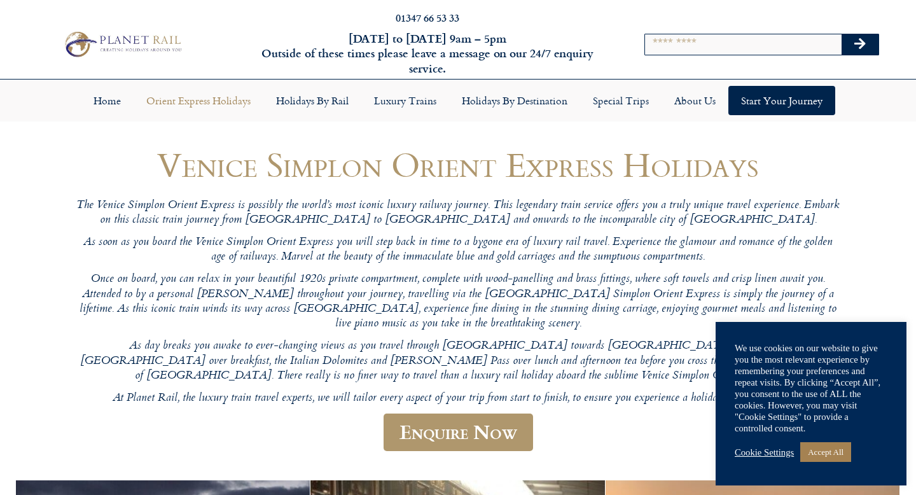 The height and width of the screenshot is (495, 916). I want to click on h1: Venice Simplon Orient Express Holidays, so click(458, 164).